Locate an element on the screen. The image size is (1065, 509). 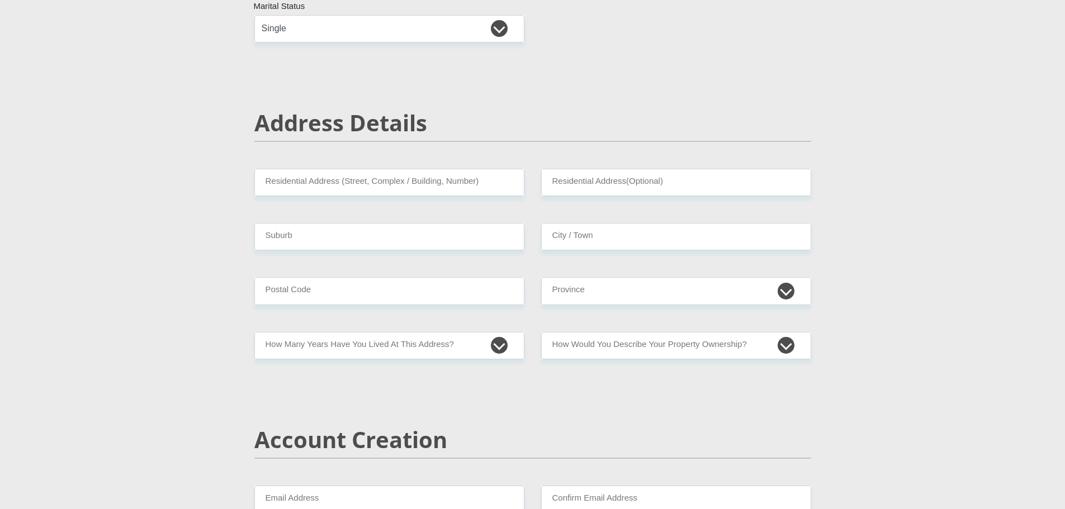
input: Postal Code is located at coordinates (389, 291).